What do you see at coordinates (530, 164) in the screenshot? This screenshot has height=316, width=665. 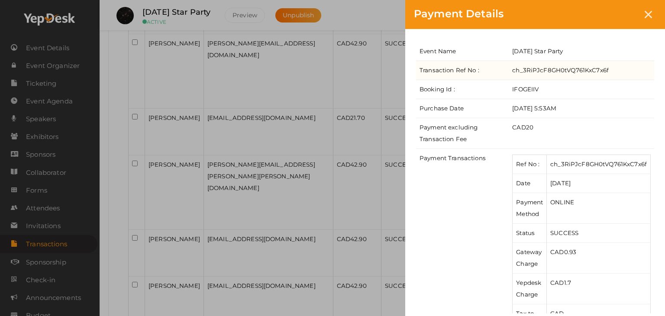 I see `td: Ref No :` at bounding box center [530, 164].